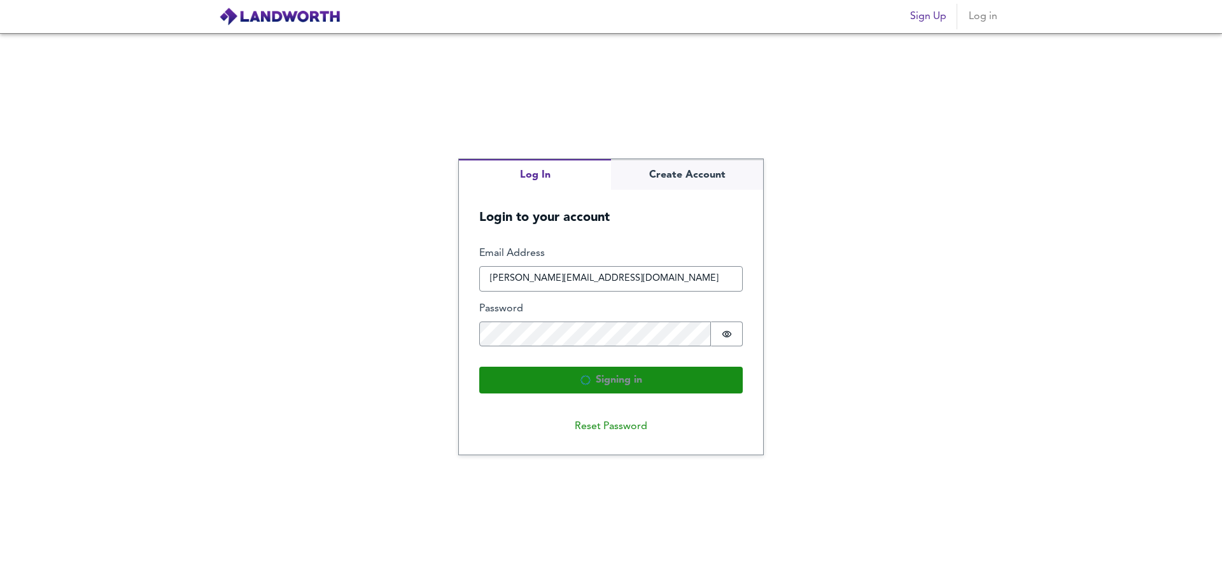 The height and width of the screenshot is (580, 1222). I want to click on span: Signing in, so click(611, 380).